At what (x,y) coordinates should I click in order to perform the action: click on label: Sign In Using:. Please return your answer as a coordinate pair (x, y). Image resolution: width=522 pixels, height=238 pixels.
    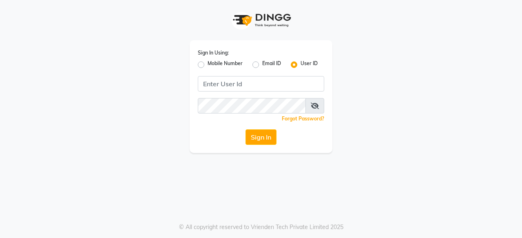
    Looking at the image, I should click on (213, 53).